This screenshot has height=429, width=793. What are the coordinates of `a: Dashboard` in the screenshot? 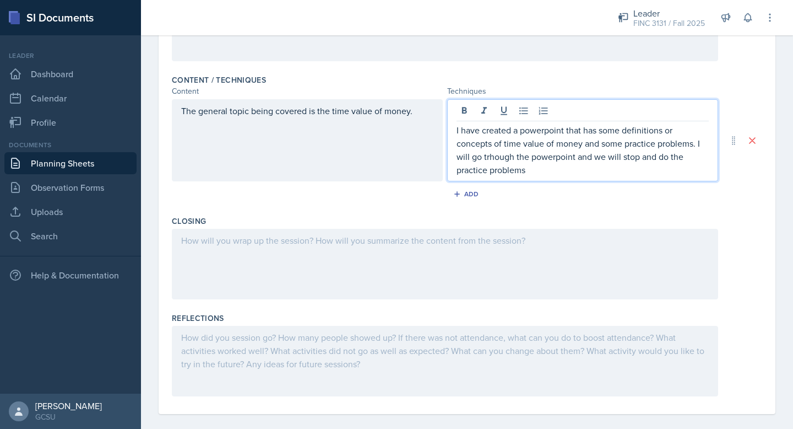 It's located at (71, 74).